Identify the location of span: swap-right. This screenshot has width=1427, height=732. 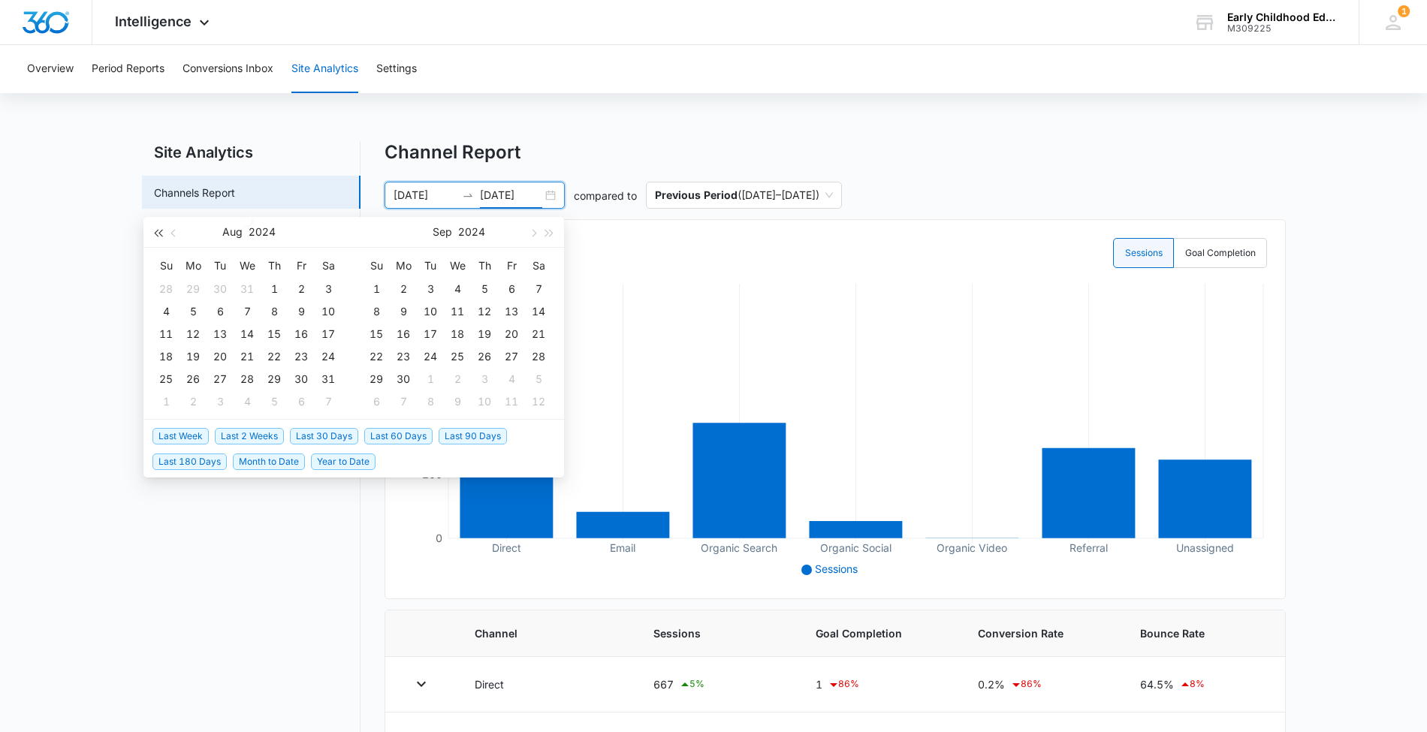
(468, 195).